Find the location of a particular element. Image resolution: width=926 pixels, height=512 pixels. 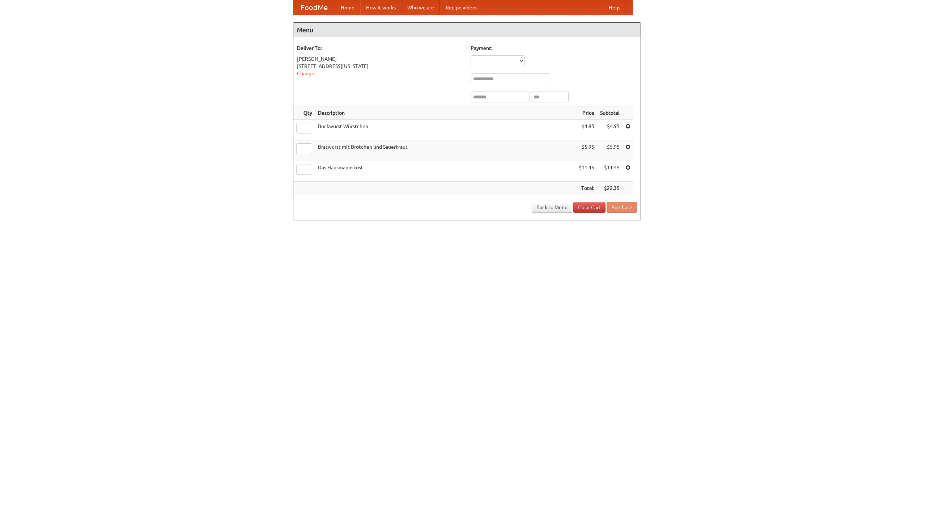

th: Qty is located at coordinates (304, 113).